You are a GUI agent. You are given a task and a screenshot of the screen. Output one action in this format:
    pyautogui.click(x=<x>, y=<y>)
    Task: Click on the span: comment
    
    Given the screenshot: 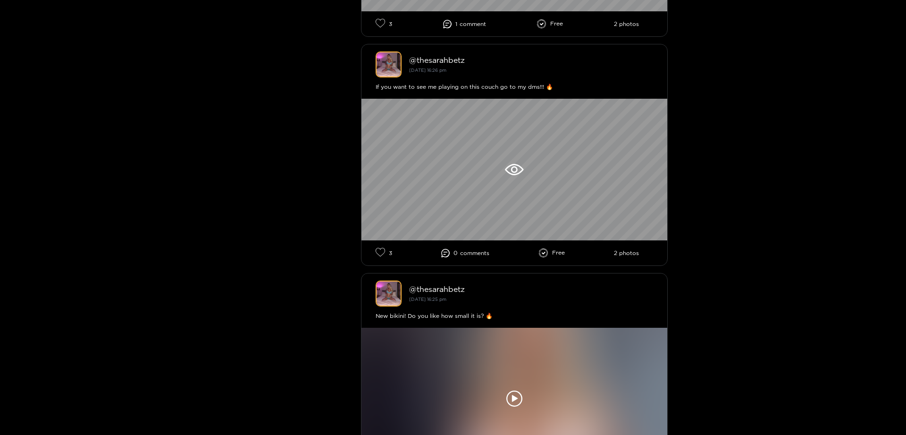 What is the action you would take?
    pyautogui.click(x=473, y=24)
    